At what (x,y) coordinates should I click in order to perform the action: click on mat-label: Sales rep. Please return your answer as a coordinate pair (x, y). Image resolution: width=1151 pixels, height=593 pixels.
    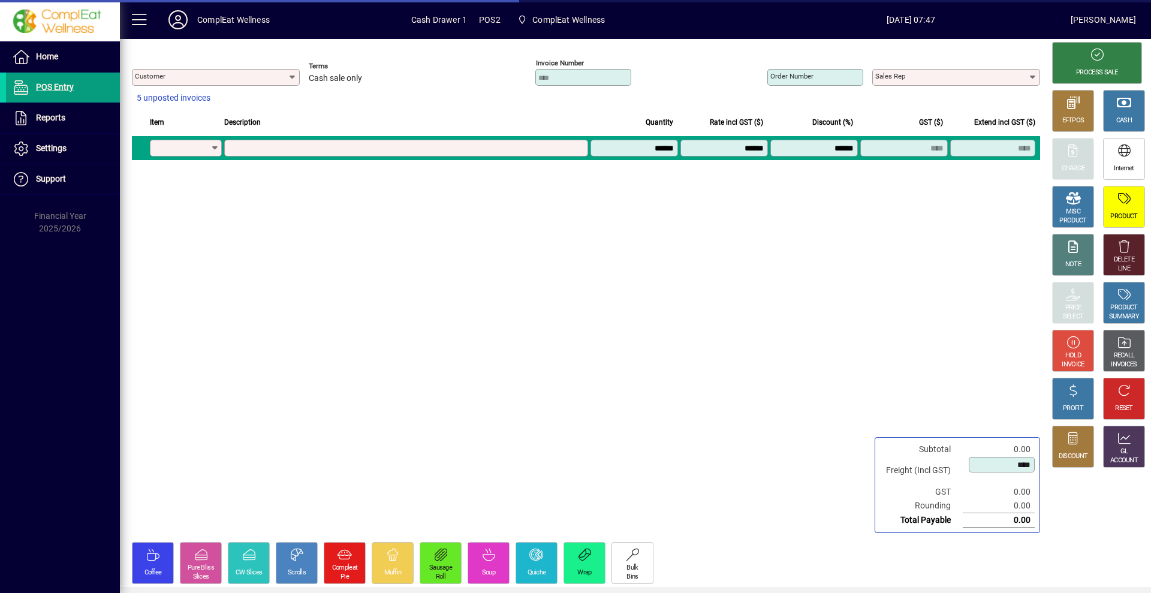
    Looking at the image, I should click on (890, 76).